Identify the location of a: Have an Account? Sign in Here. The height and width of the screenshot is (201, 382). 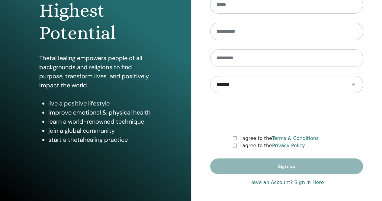
(286, 183).